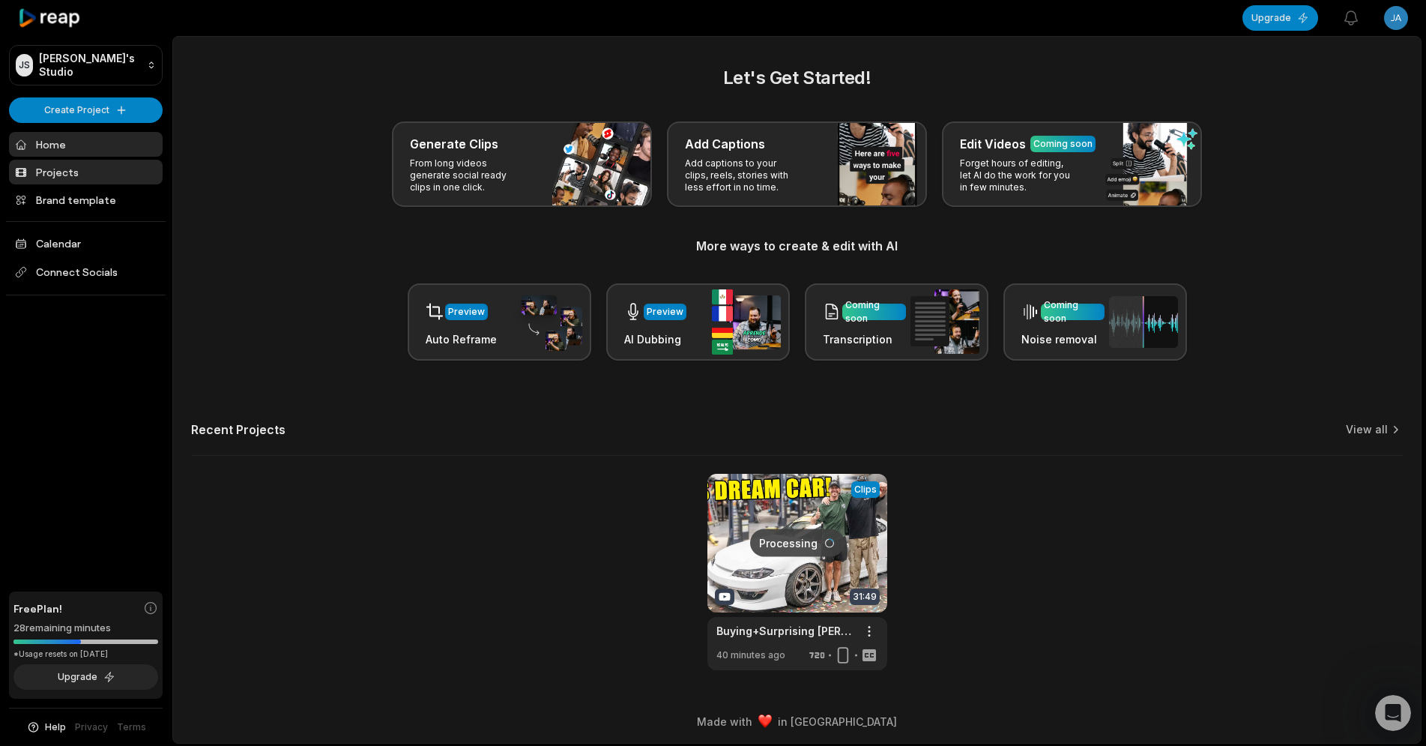  What do you see at coordinates (37, 608) in the screenshot?
I see `span: Free Plan!` at bounding box center [37, 608].